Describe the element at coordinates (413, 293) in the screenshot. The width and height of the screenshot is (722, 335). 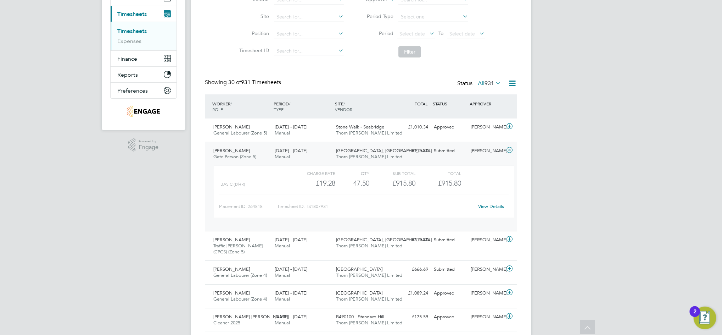
I see `div: £1,089.24` at that location.